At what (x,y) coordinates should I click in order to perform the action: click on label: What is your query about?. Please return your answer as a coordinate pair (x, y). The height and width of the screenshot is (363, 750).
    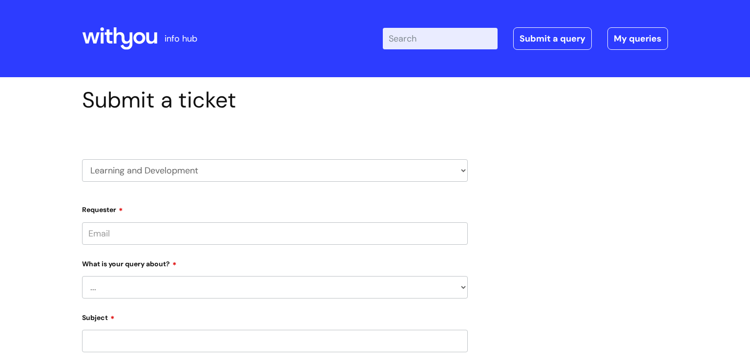
    Looking at the image, I should click on (275, 262).